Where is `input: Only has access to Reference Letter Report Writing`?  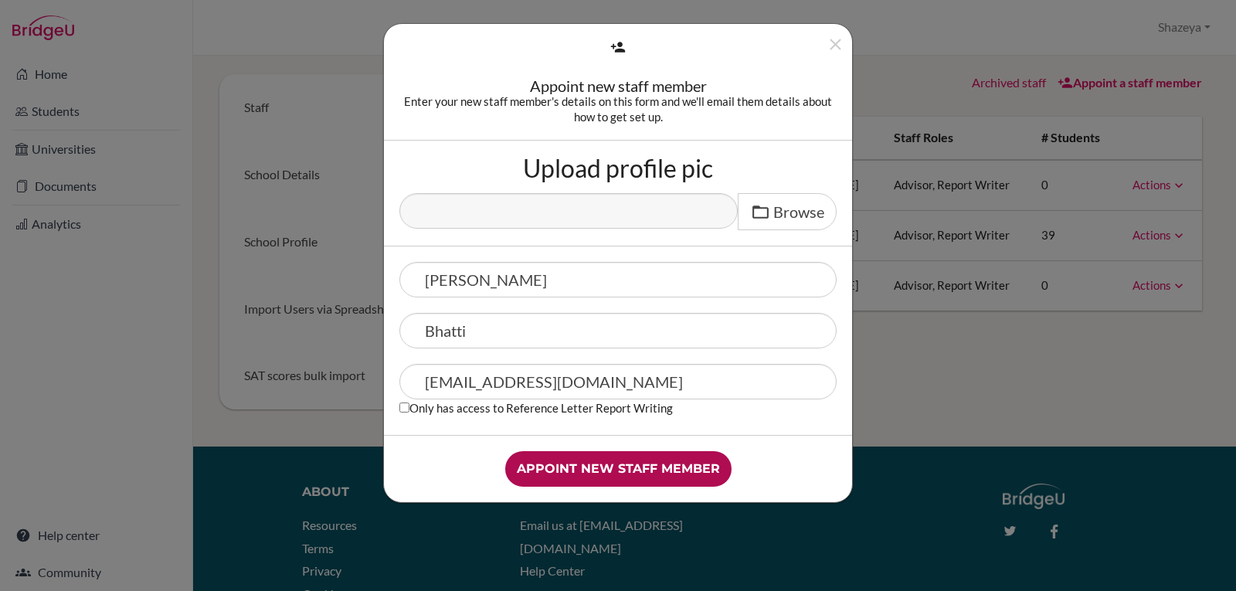 input: Only has access to Reference Letter Report Writing is located at coordinates (404, 407).